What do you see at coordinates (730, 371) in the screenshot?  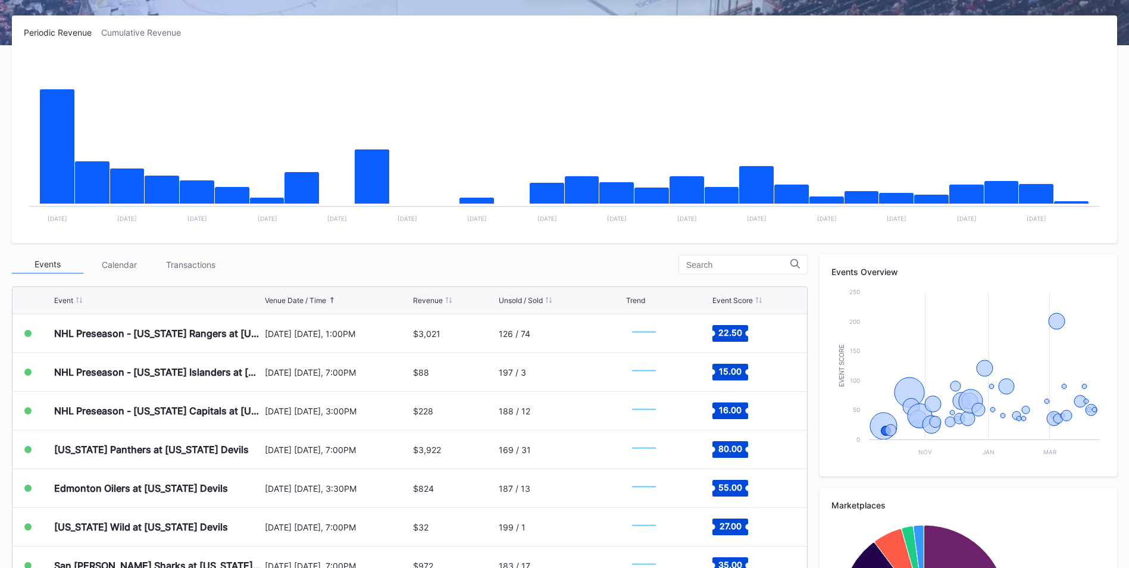 I see `text: 15.00` at bounding box center [730, 371].